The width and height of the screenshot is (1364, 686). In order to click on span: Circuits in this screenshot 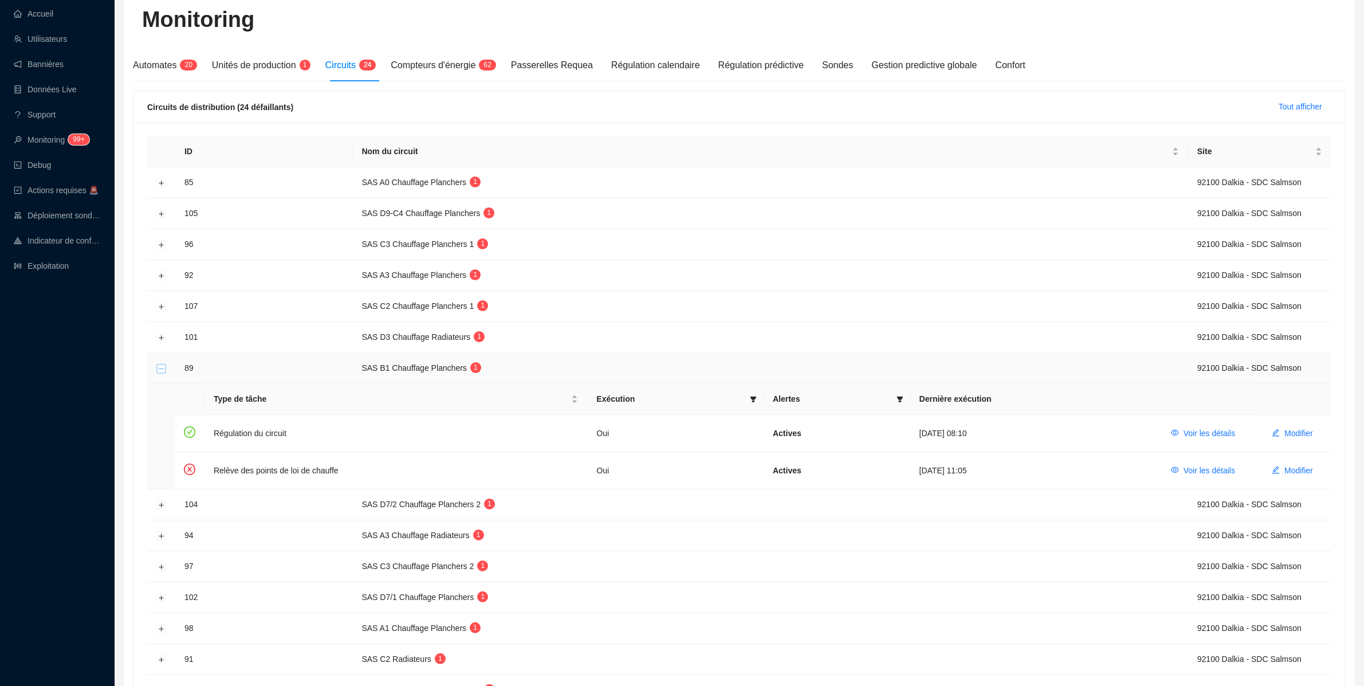, I will do `click(340, 65)`.